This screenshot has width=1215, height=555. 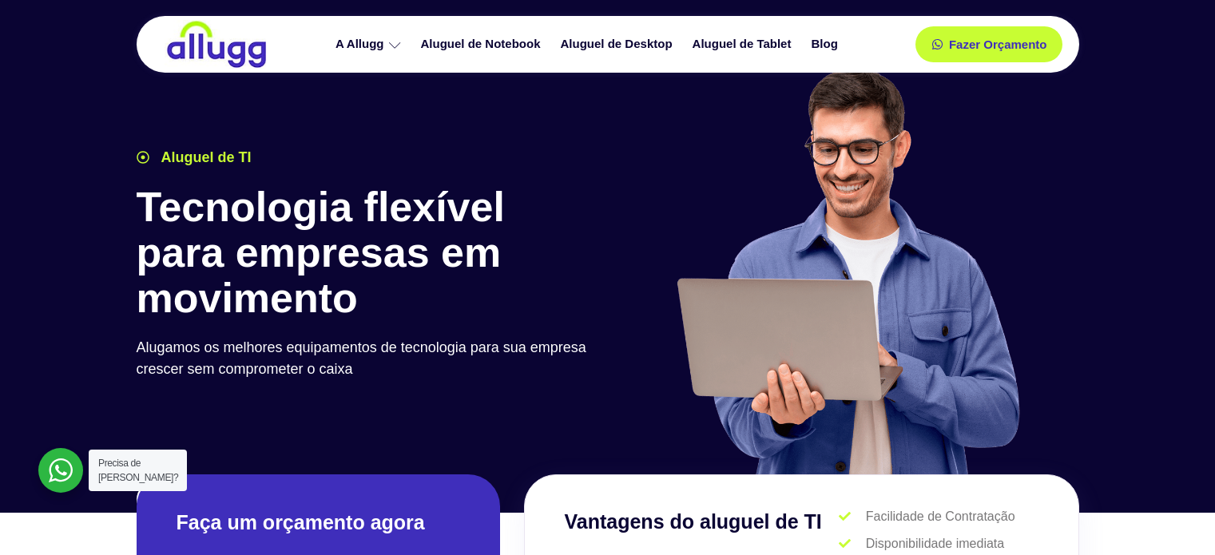 What do you see at coordinates (847, 271) in the screenshot?
I see `img: aluguel de ti para startups` at bounding box center [847, 271].